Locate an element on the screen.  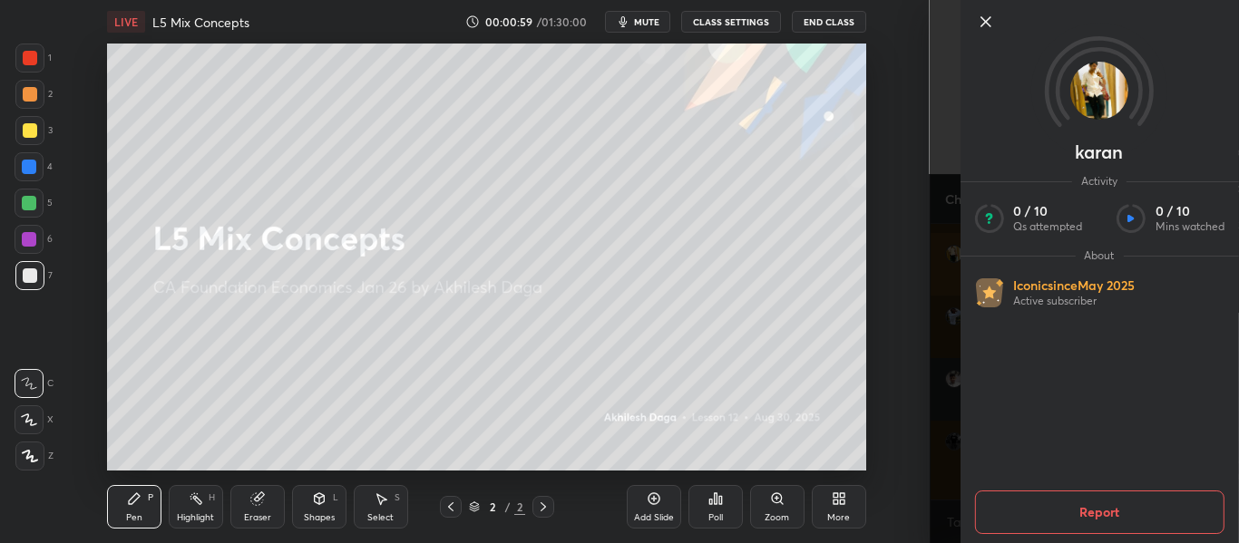
button: End Class is located at coordinates (829, 22).